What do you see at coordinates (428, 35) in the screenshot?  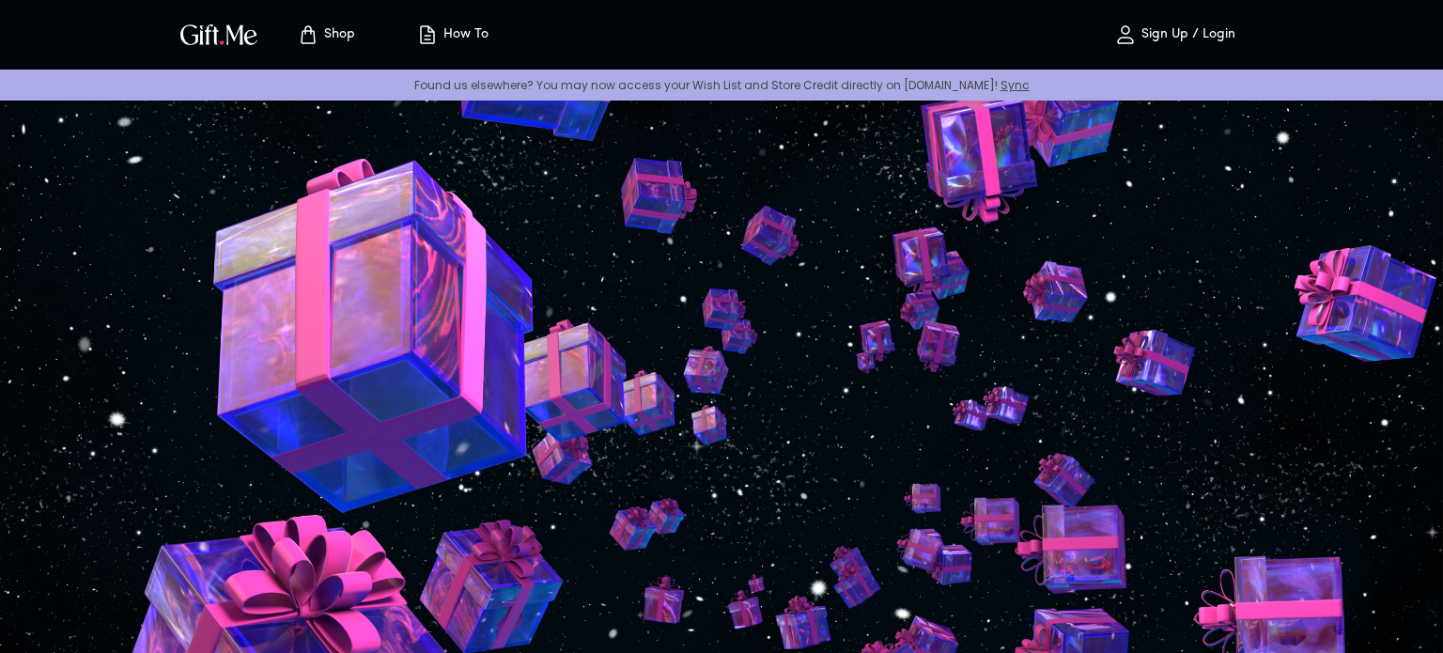 I see `img: how-to.svg` at bounding box center [428, 35].